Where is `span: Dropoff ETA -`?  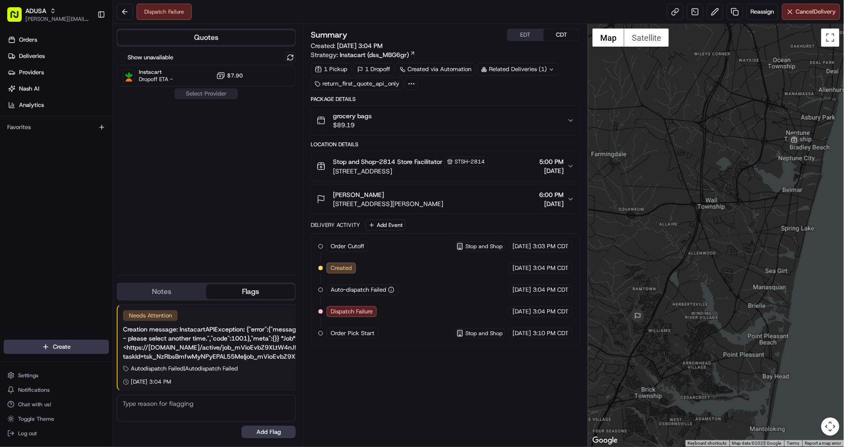
span: Dropoff ETA - is located at coordinates (156, 79).